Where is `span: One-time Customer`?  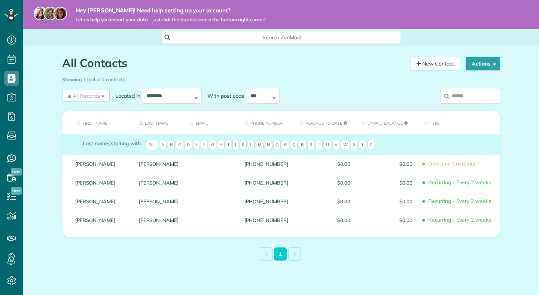 span: One-time Customer is located at coordinates (459, 164).